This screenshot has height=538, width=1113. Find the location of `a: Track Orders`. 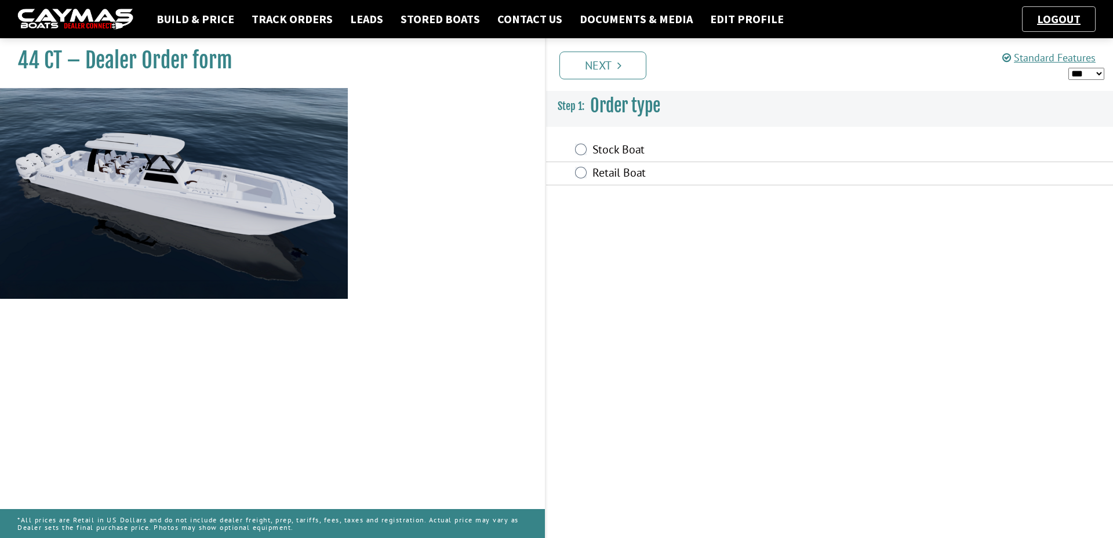

a: Track Orders is located at coordinates (292, 19).